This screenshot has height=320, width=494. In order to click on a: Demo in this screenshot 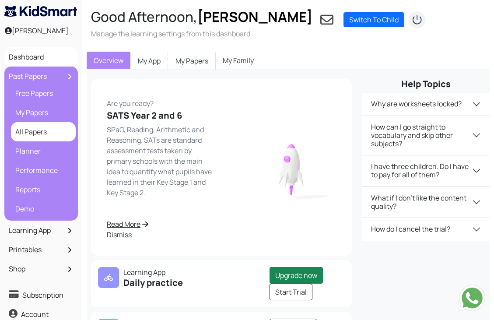, I will do `click(43, 209)`.